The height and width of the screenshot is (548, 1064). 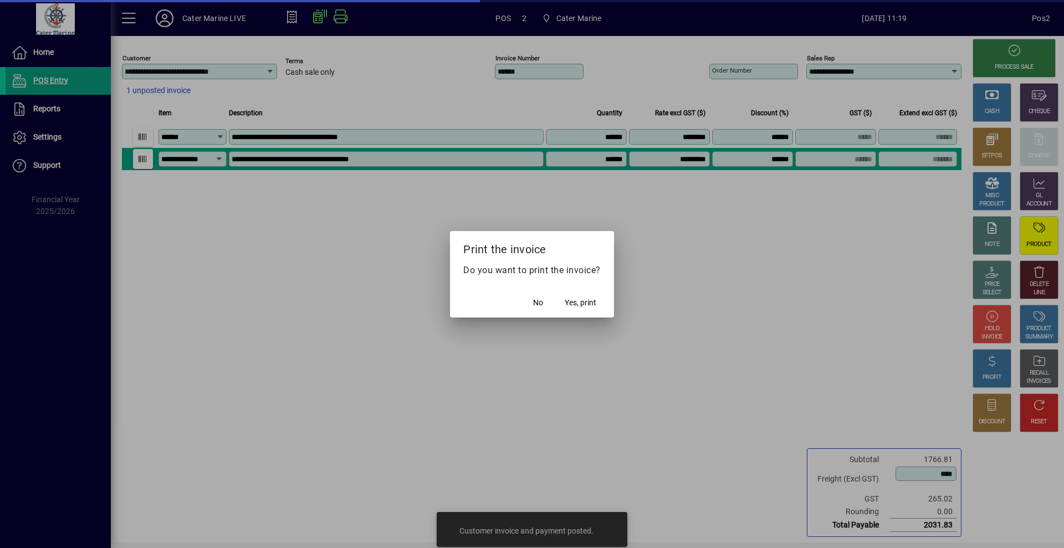 I want to click on button: Yes, print, so click(x=580, y=303).